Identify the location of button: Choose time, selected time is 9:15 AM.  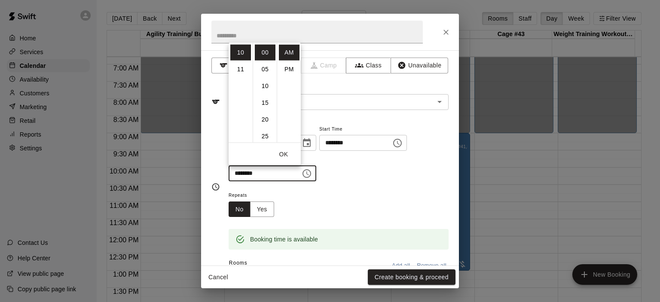
(397, 143).